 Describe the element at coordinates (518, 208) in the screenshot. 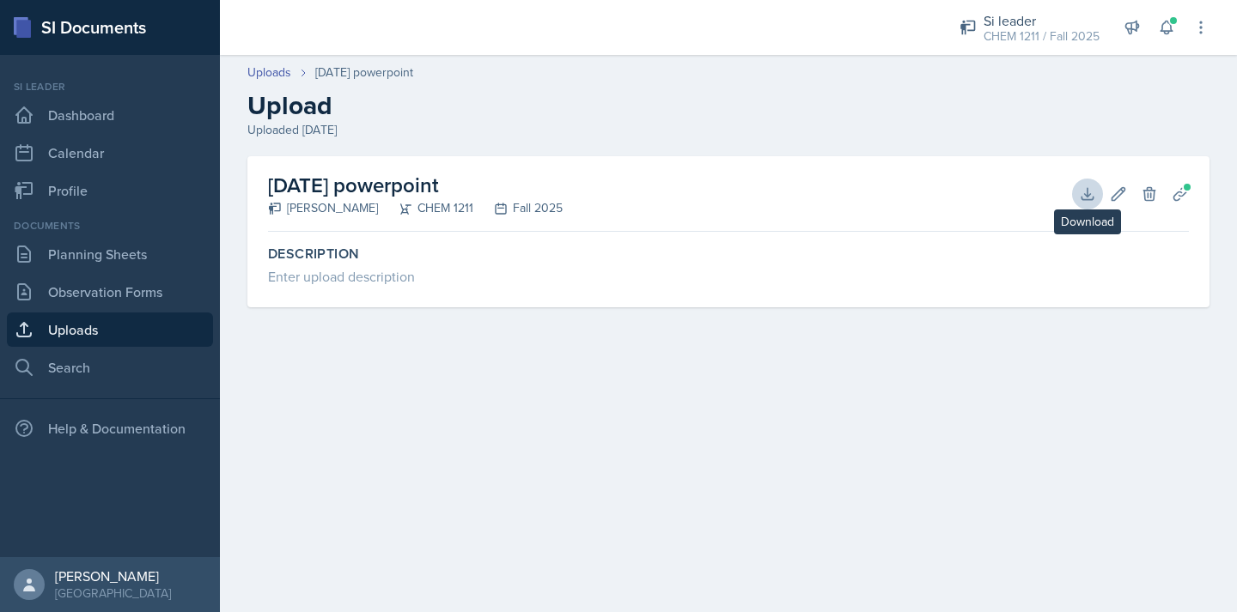

I see `div: Fall 2025` at that location.